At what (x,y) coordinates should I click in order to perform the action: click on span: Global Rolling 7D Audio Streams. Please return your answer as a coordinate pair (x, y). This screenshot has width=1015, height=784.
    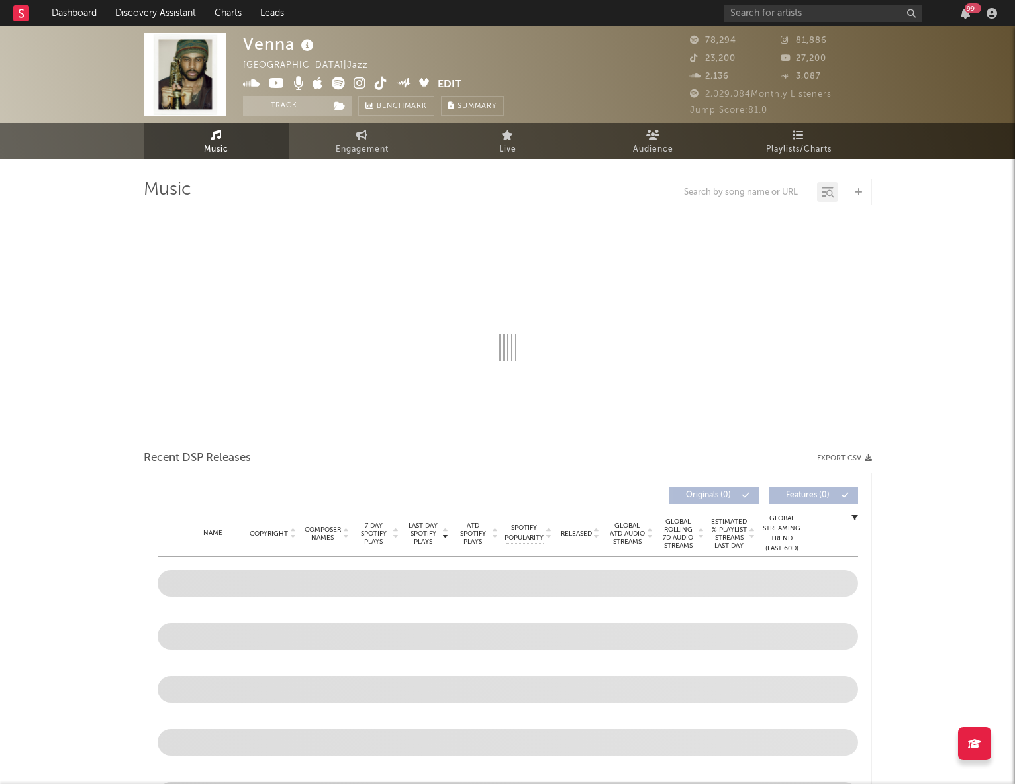
    Looking at the image, I should click on (678, 534).